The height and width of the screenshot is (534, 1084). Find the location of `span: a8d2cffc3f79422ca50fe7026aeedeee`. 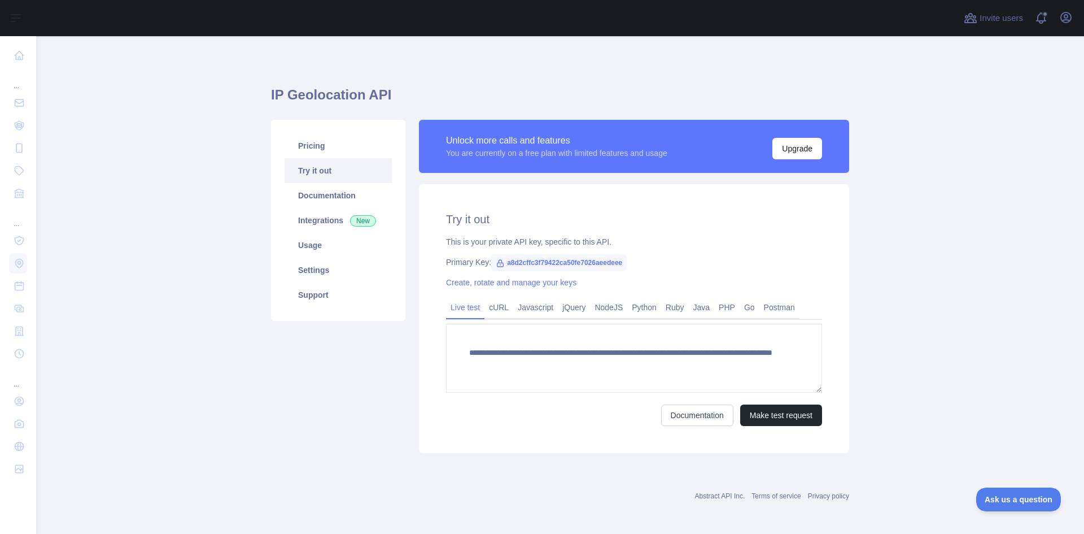

span: a8d2cffc3f79422ca50fe7026aeedeee is located at coordinates (559, 263).